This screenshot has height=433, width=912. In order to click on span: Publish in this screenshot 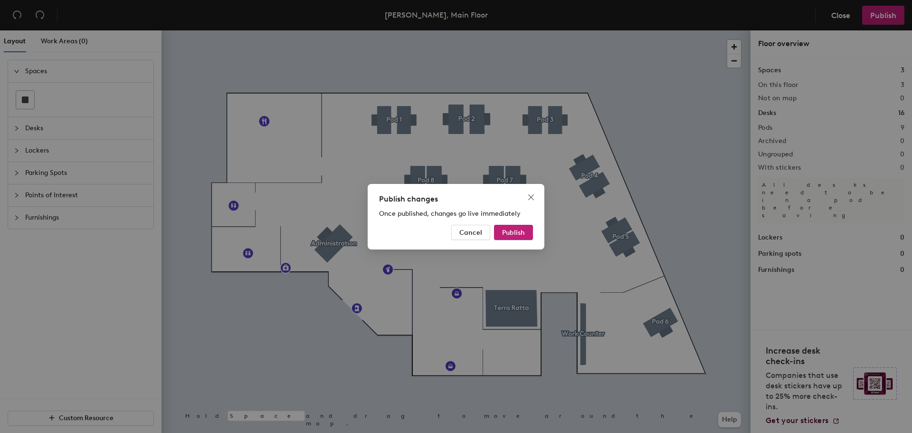, I will do `click(514, 232)`.